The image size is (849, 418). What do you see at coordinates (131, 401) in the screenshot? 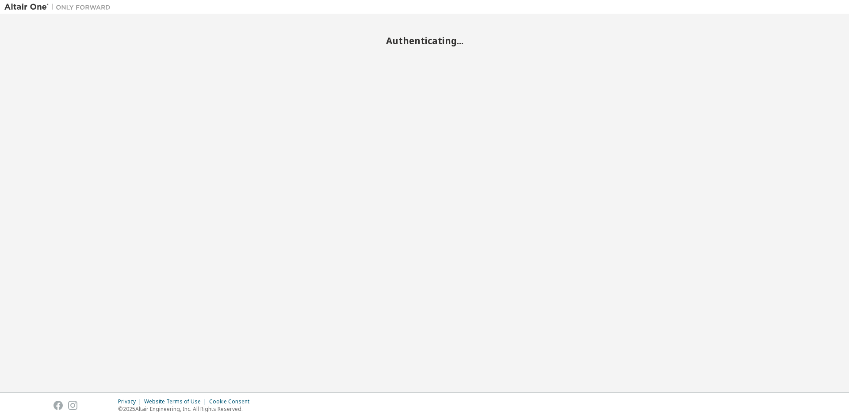
I see `div: Privacy` at bounding box center [131, 401].